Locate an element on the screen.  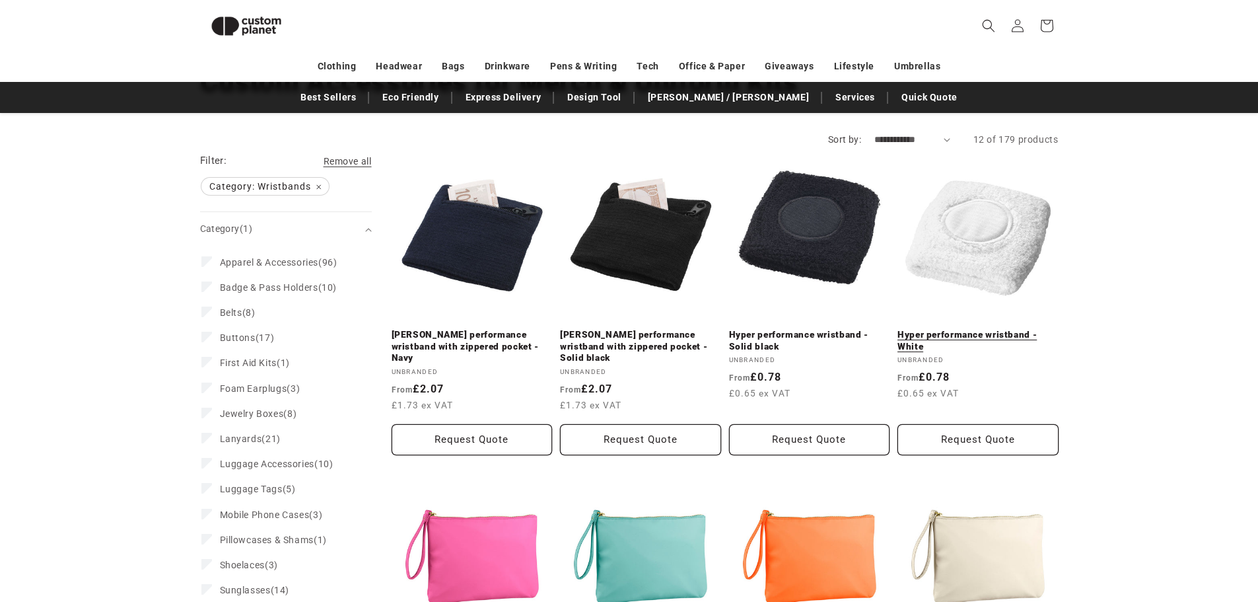
label: Sort by: is located at coordinates (845, 139).